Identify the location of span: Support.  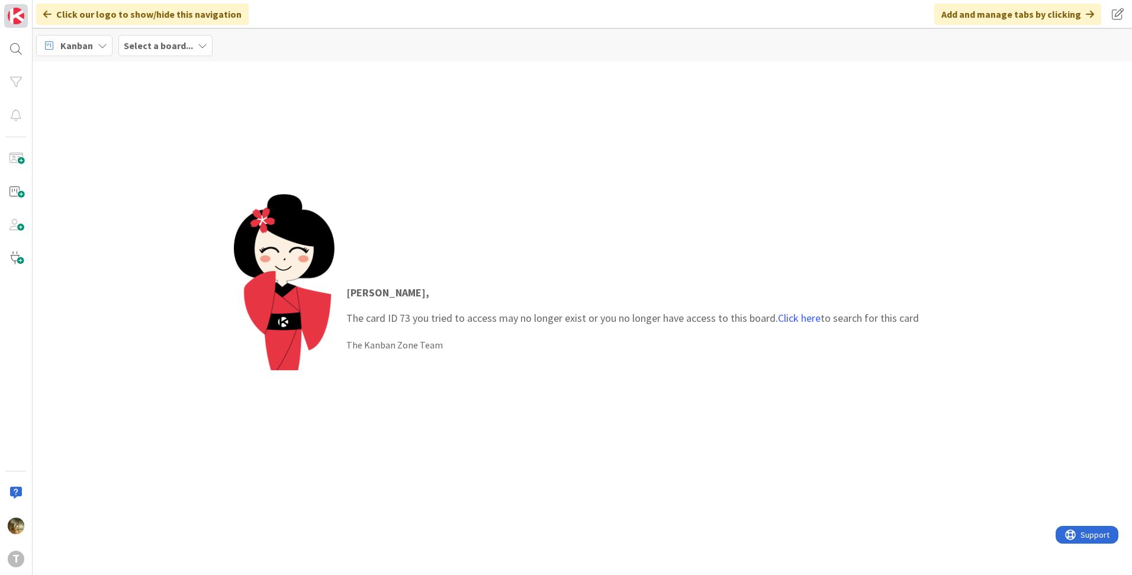
(39, 9).